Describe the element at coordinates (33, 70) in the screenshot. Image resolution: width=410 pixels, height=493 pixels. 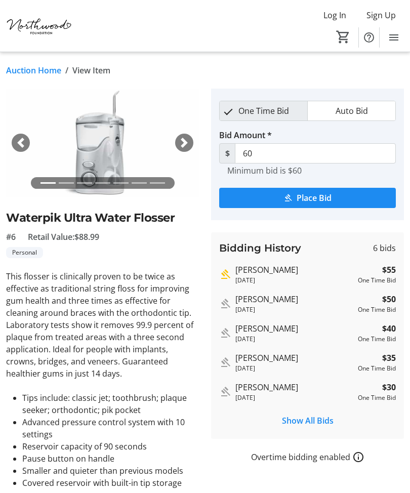
I see `a: Auction Home` at that location.